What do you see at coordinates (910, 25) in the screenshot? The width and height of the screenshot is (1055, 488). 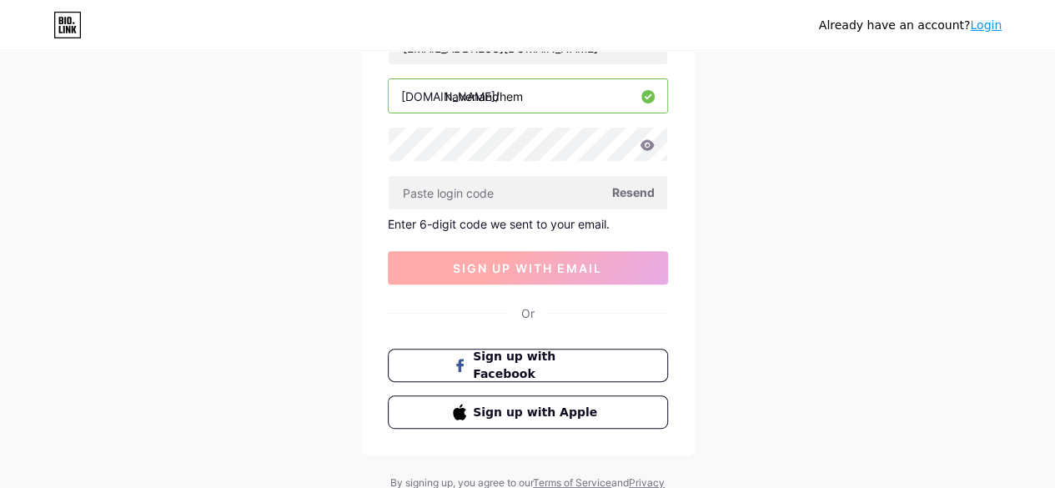 I see `div: Already have an account?` at bounding box center [910, 25].